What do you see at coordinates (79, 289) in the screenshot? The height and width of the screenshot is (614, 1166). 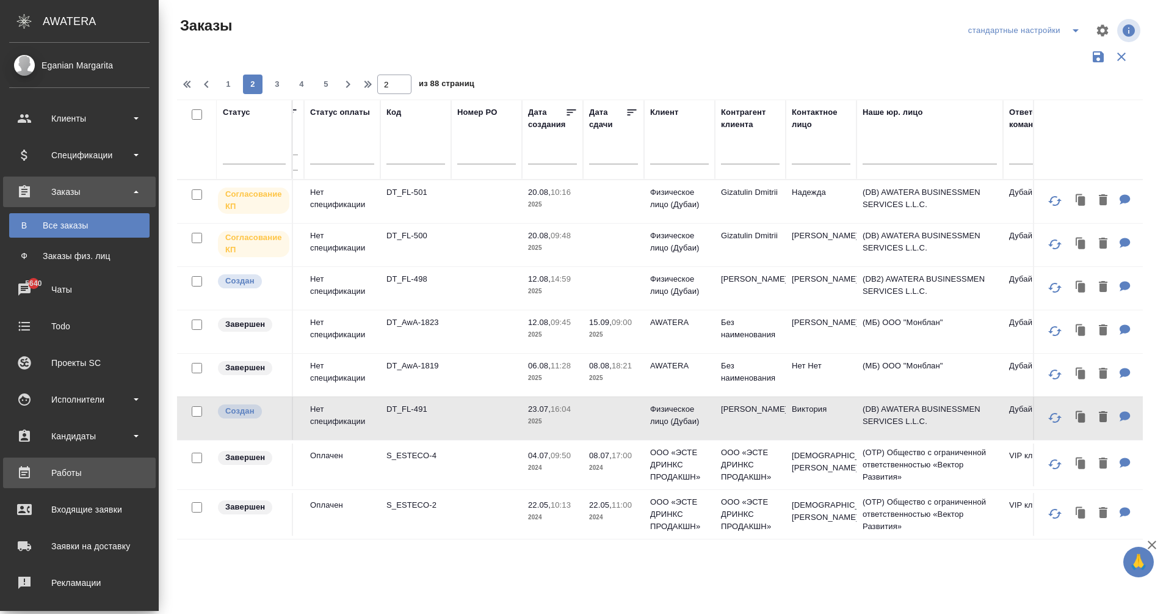 I see `div: Чаты` at bounding box center [79, 289].